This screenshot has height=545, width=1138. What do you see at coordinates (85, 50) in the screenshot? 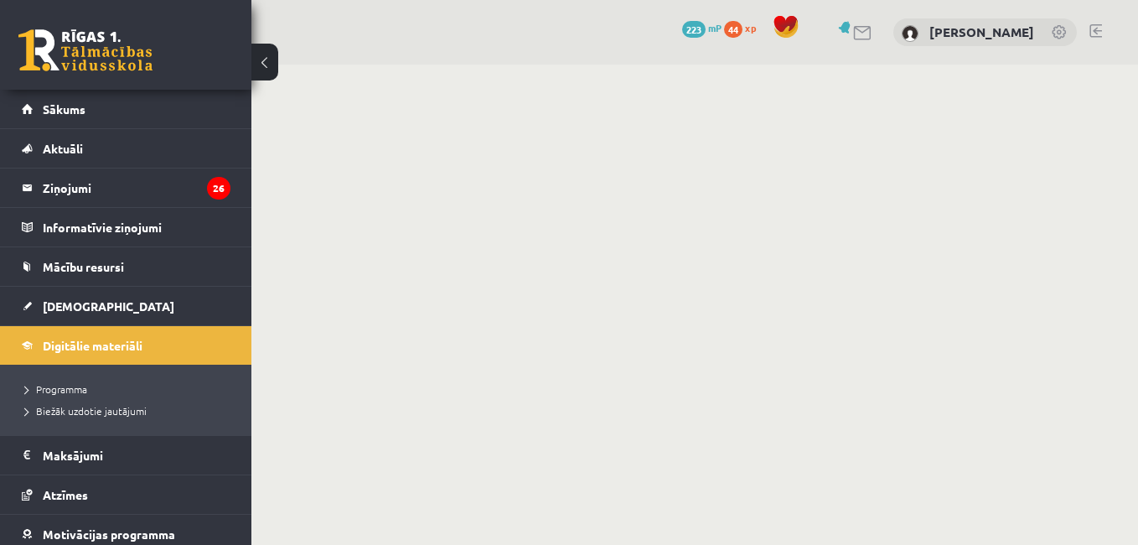
I see `a: Rīgas 1. Tālmācības vidusskola` at bounding box center [85, 50].